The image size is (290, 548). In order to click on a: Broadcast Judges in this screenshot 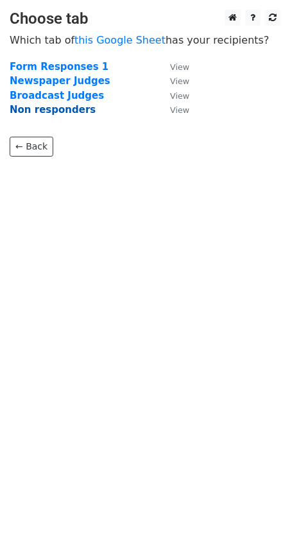, I will do `click(57, 96)`.